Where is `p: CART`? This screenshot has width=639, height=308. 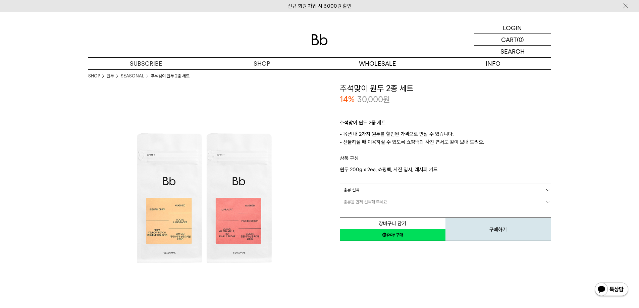
p: CART is located at coordinates (509, 40).